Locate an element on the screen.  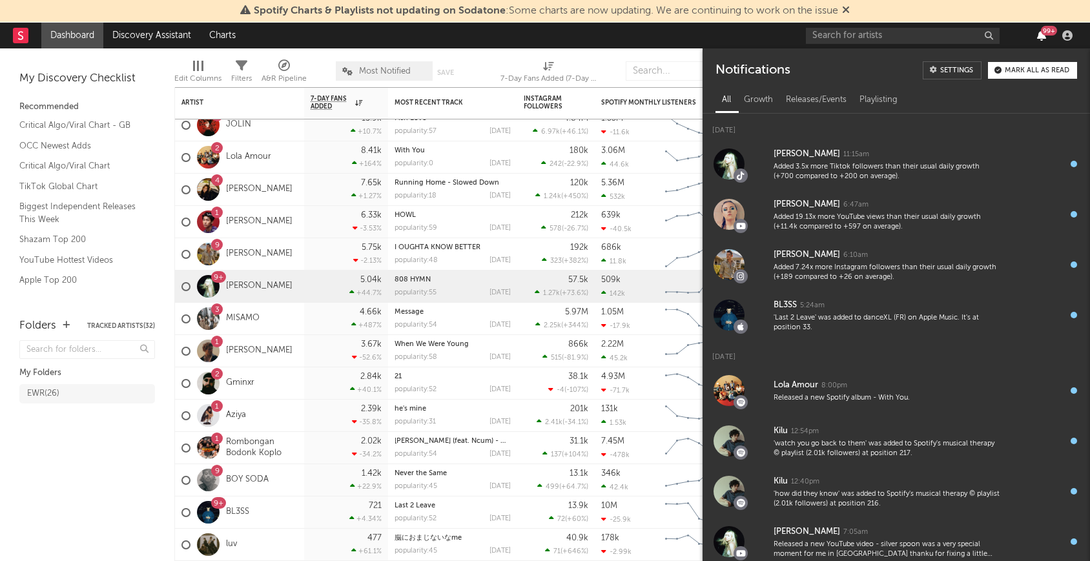
span: 515 is located at coordinates (556, 358).